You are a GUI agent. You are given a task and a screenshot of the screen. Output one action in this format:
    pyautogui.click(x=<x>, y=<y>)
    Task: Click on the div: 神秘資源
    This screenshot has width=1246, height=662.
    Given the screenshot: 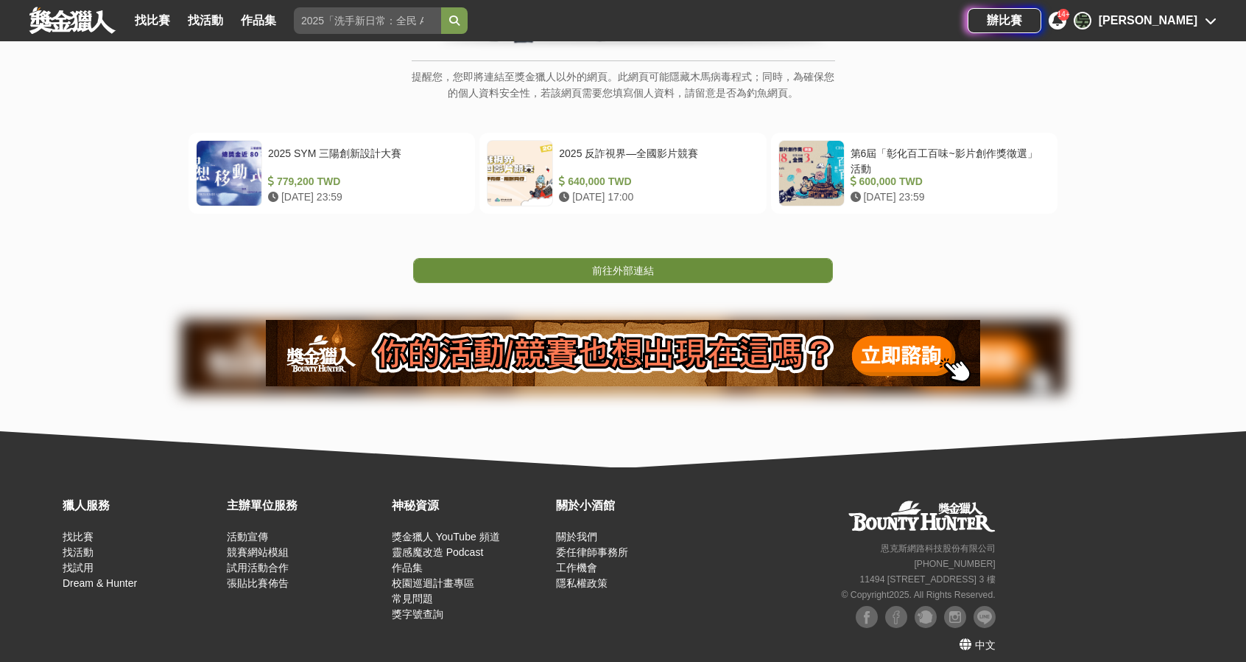 What is the action you would take?
    pyautogui.click(x=470, y=505)
    